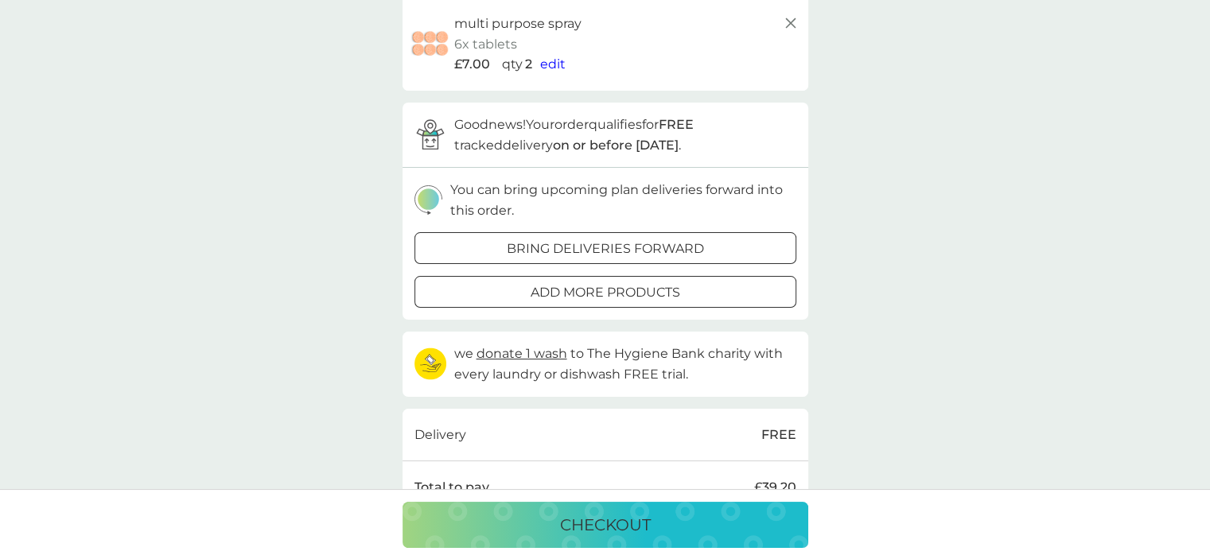 Image resolution: width=1210 pixels, height=559 pixels. Describe the element at coordinates (606, 525) in the screenshot. I see `button: checkout` at that location.